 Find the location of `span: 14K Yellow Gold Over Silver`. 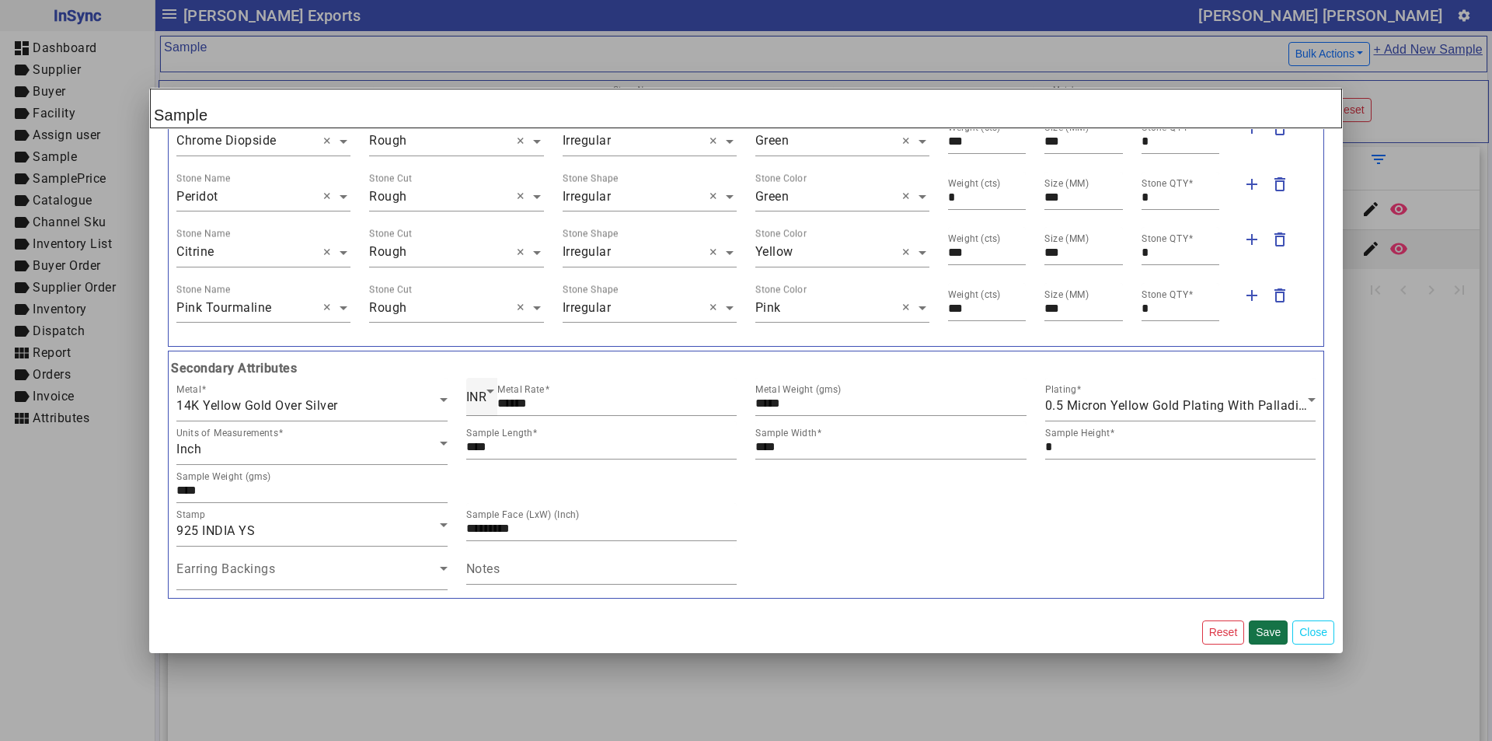

span: 14K Yellow Gold Over Silver is located at coordinates (257, 405).